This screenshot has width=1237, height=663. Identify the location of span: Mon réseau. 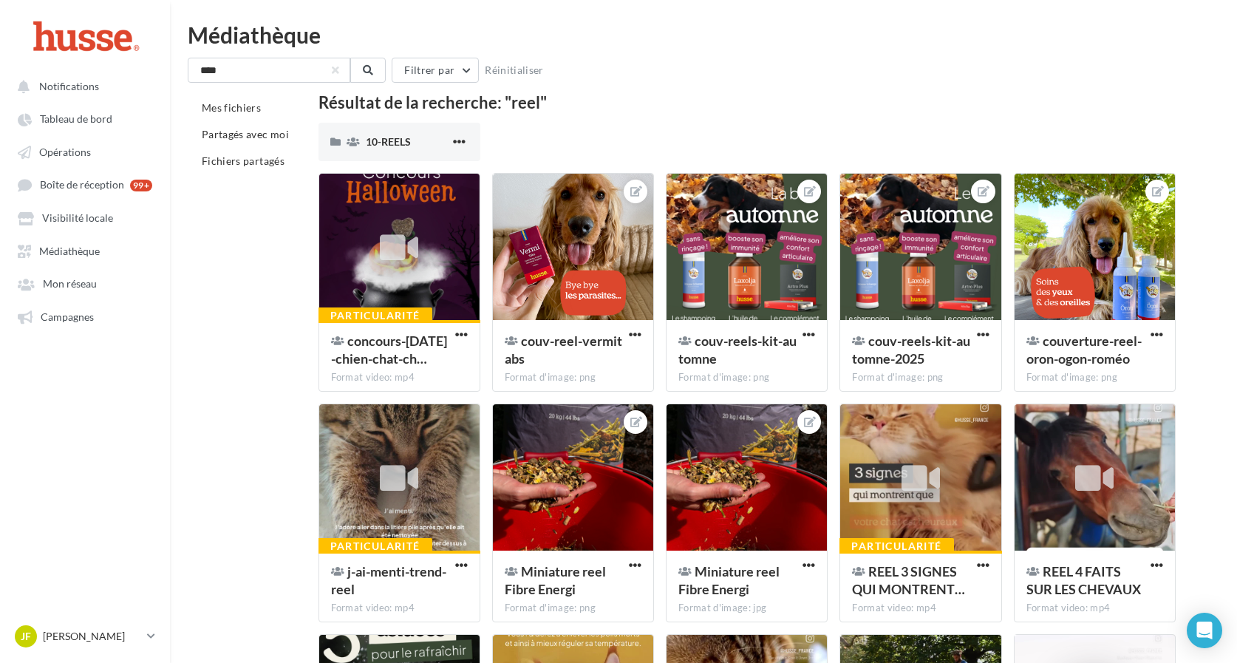
(69, 284).